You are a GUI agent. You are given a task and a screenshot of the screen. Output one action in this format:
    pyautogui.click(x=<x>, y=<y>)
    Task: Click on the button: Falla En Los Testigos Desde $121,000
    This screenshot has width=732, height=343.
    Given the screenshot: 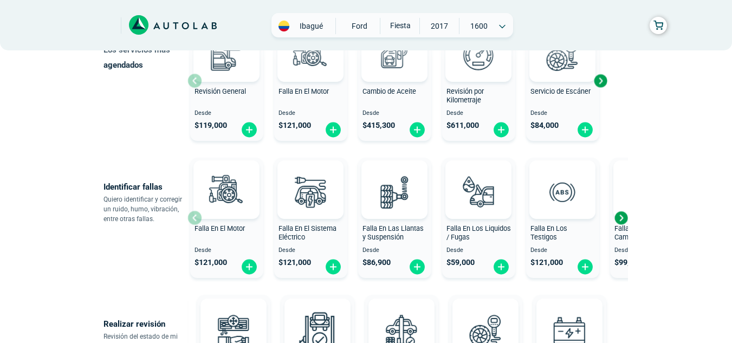 What is the action you would take?
    pyautogui.click(x=563, y=218)
    